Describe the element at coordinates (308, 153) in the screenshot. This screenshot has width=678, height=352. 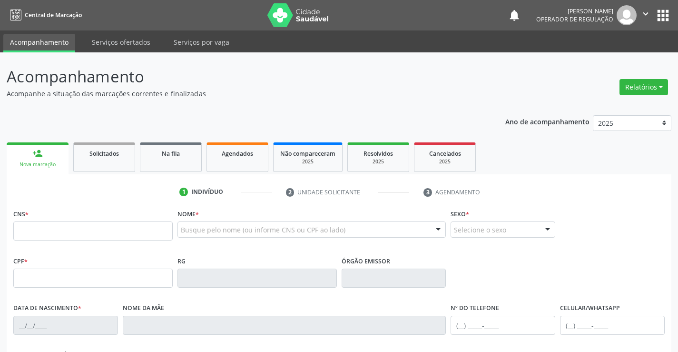
I see `span: Não compareceram` at that location.